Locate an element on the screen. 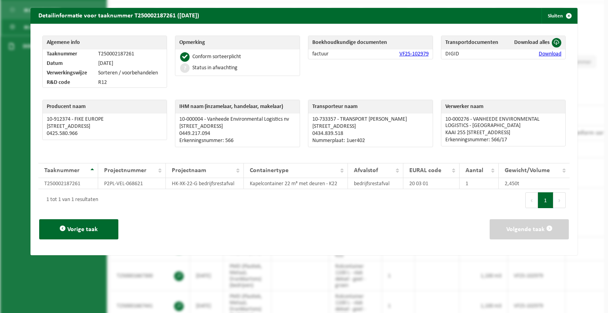  span: Taaknummer is located at coordinates (62, 171).